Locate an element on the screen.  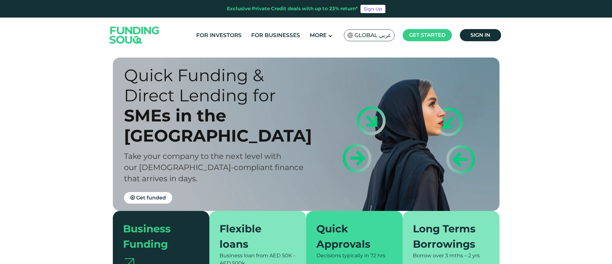
a: For Businesses is located at coordinates (275, 35).